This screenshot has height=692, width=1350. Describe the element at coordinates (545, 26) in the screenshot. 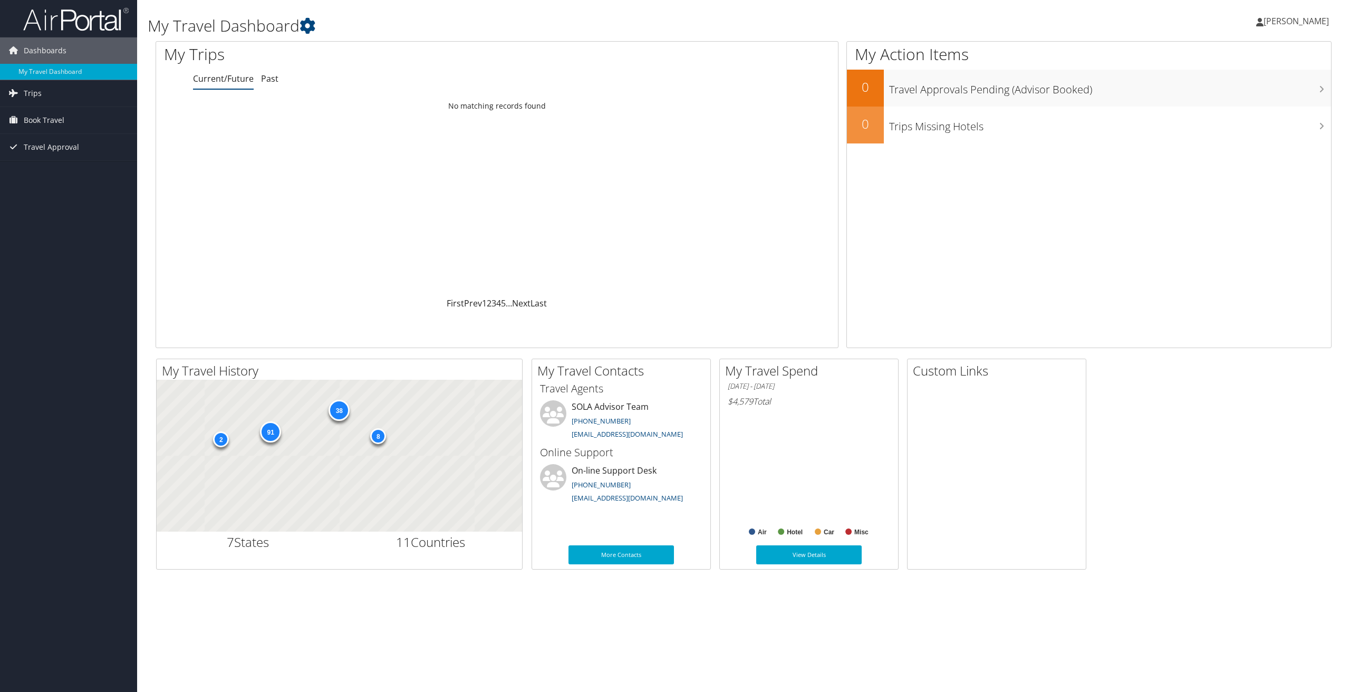

I see `h1: My Travel Dashboard` at that location.